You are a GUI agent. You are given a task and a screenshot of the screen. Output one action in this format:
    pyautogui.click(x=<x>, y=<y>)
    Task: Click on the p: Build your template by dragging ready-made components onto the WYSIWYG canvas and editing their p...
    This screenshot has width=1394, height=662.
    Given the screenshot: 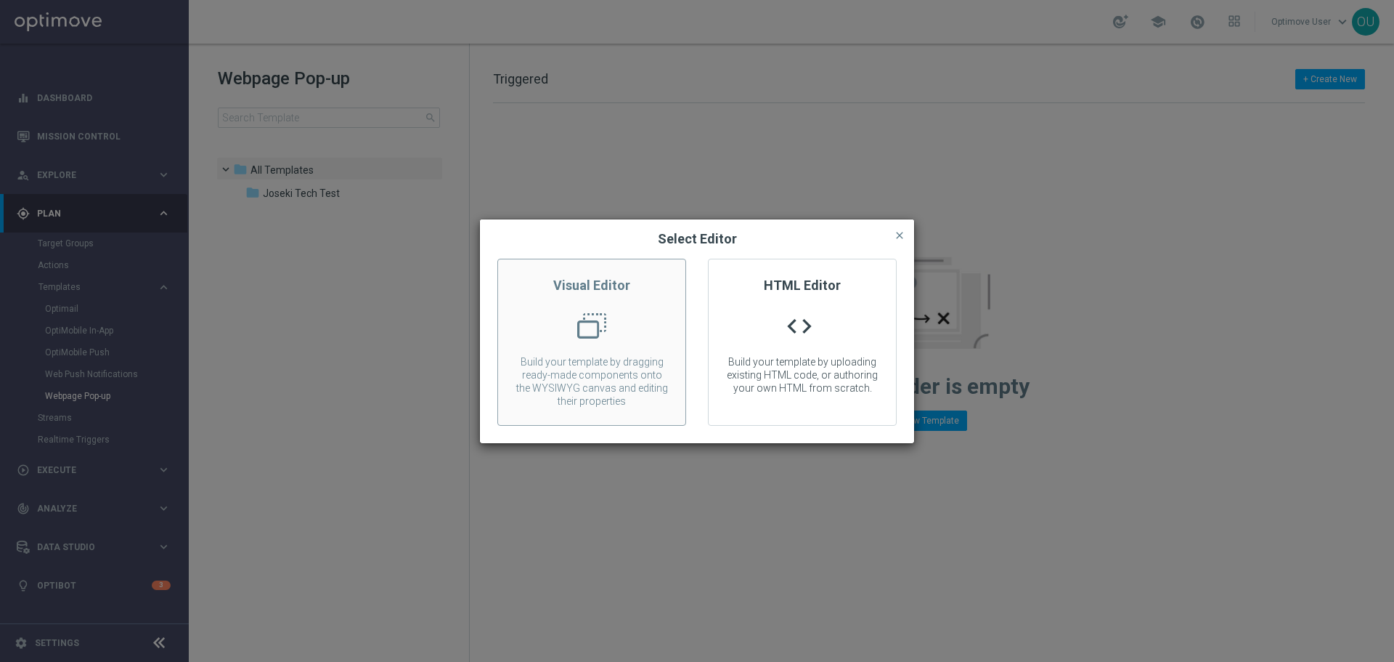 What is the action you would take?
    pyautogui.click(x=592, y=381)
    